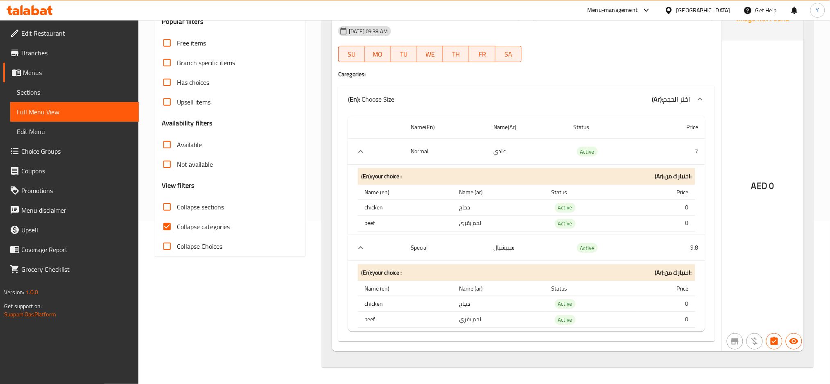 This screenshot has height=384, width=830. What do you see at coordinates (23, 306) in the screenshot?
I see `span: Get support on:` at bounding box center [23, 306].